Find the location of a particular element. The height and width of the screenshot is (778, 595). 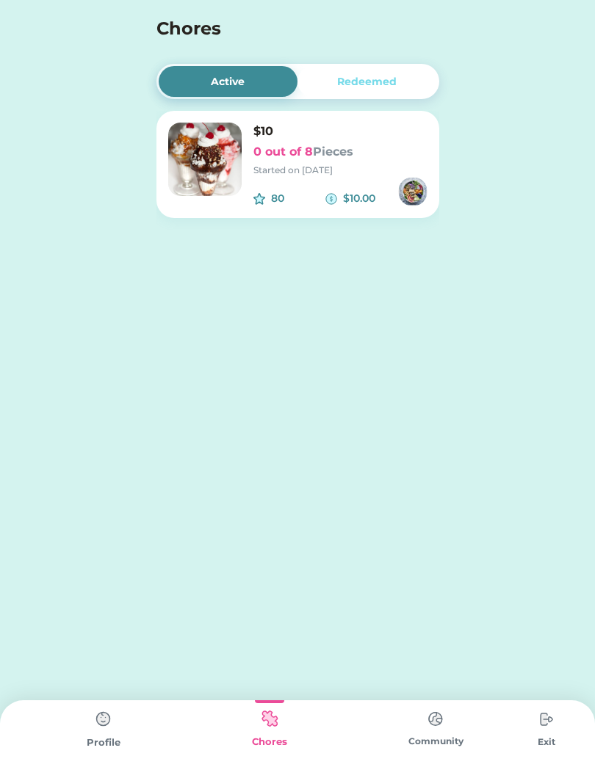

div: Profile is located at coordinates (104, 743).